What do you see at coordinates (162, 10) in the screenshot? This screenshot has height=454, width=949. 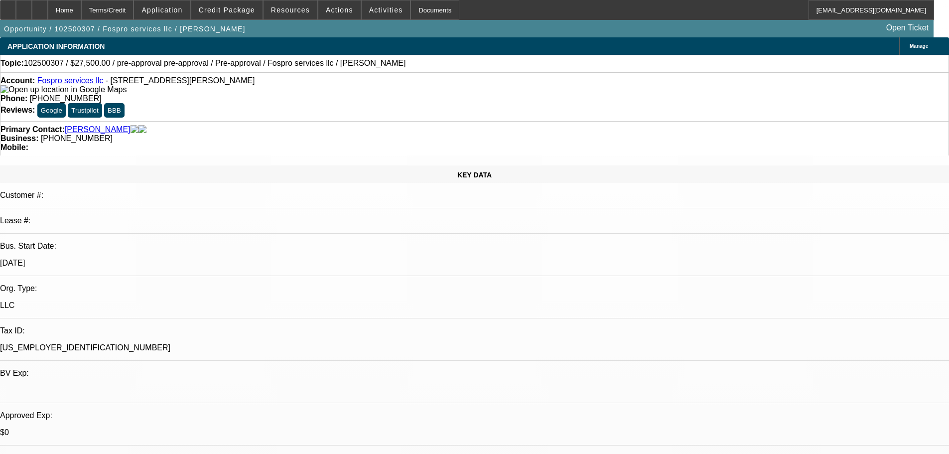 I see `span: Application` at bounding box center [162, 10].